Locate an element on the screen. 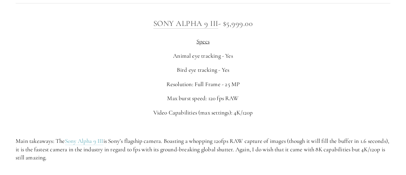 The image size is (406, 175). p: Video Capabilities (max settings): 4K/120p is located at coordinates (203, 113).